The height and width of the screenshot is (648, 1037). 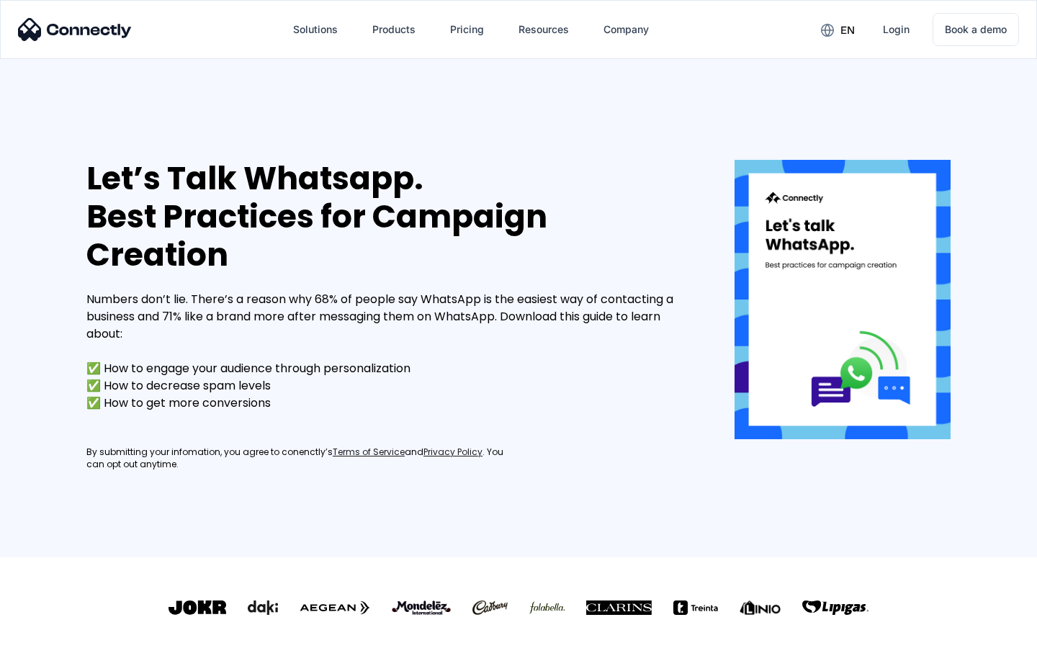 I want to click on div: Numbers don’t lie. There’s a reason why 68% of people say WhatsApp is the easiest way of contacti..., so click(x=389, y=351).